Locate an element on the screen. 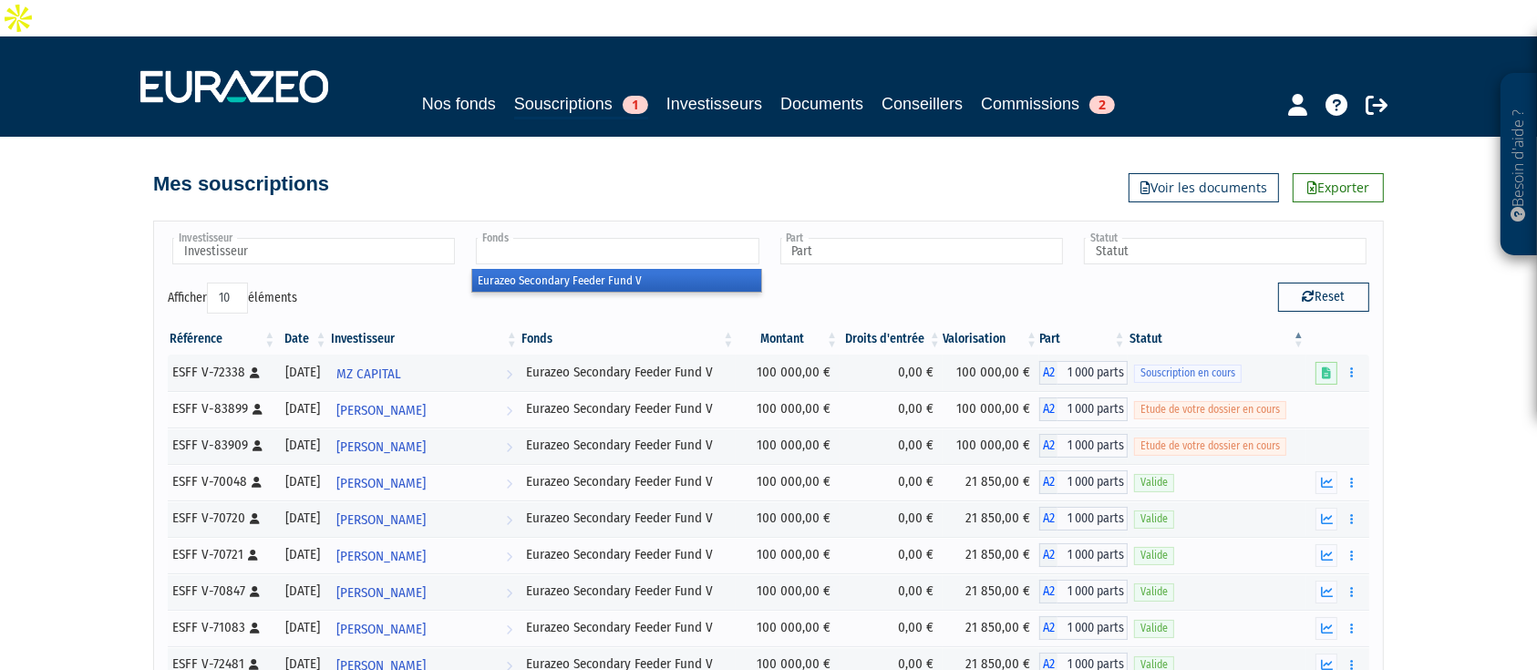  h4: Mes souscriptions is located at coordinates (241, 184).